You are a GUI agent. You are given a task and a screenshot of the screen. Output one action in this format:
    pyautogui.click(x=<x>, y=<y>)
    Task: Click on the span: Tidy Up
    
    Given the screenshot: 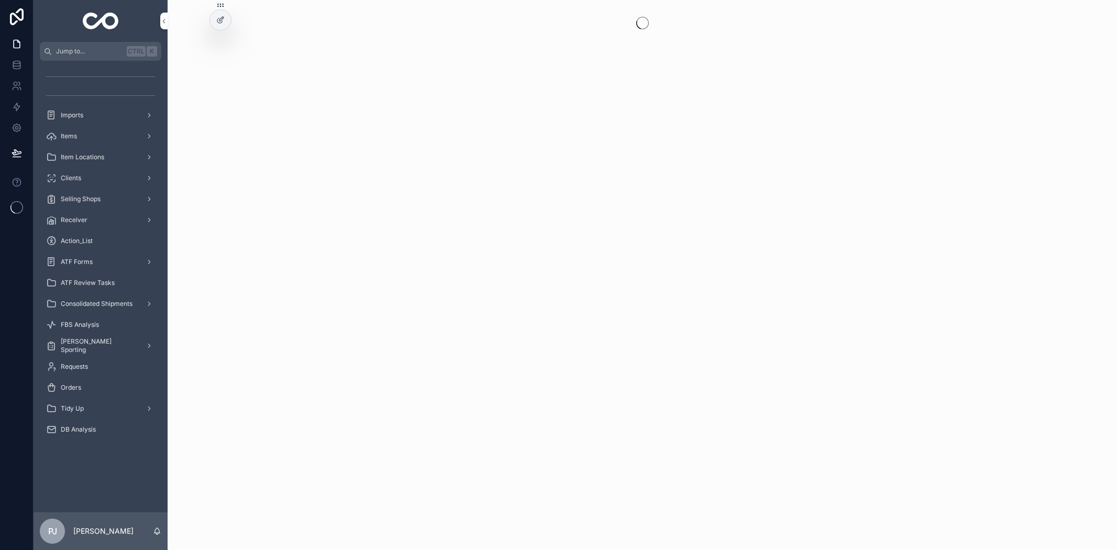 What is the action you would take?
    pyautogui.click(x=72, y=408)
    